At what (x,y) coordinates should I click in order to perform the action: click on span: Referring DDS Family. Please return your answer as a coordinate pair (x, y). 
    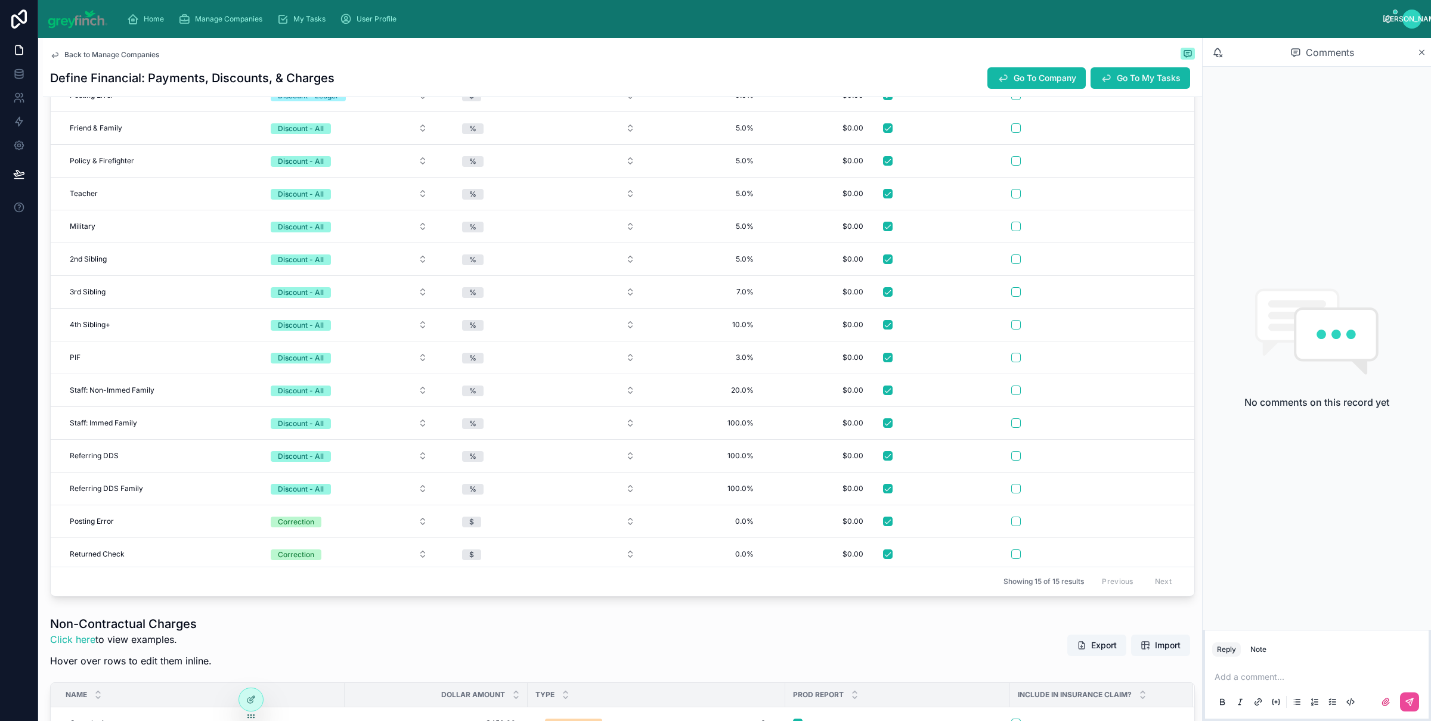
    Looking at the image, I should click on (106, 489).